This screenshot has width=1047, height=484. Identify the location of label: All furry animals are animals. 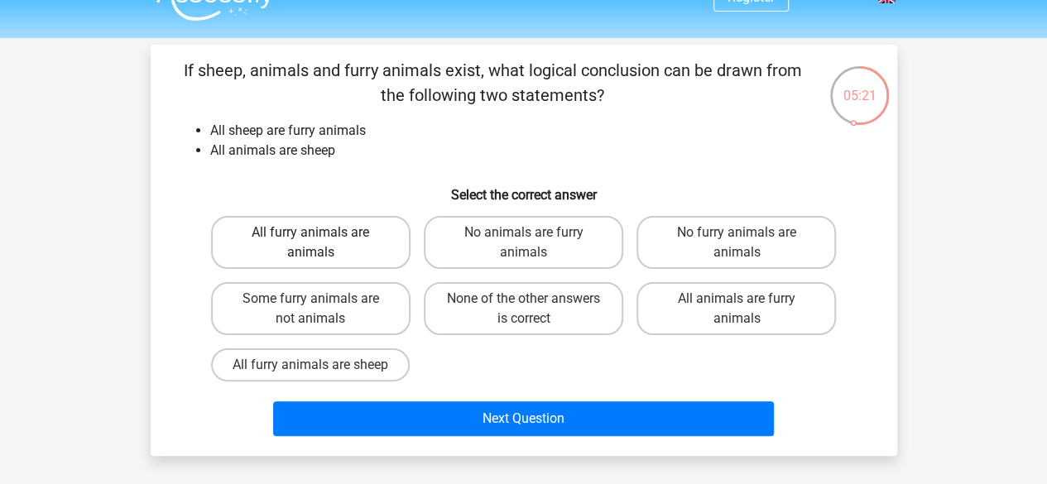
(310, 242).